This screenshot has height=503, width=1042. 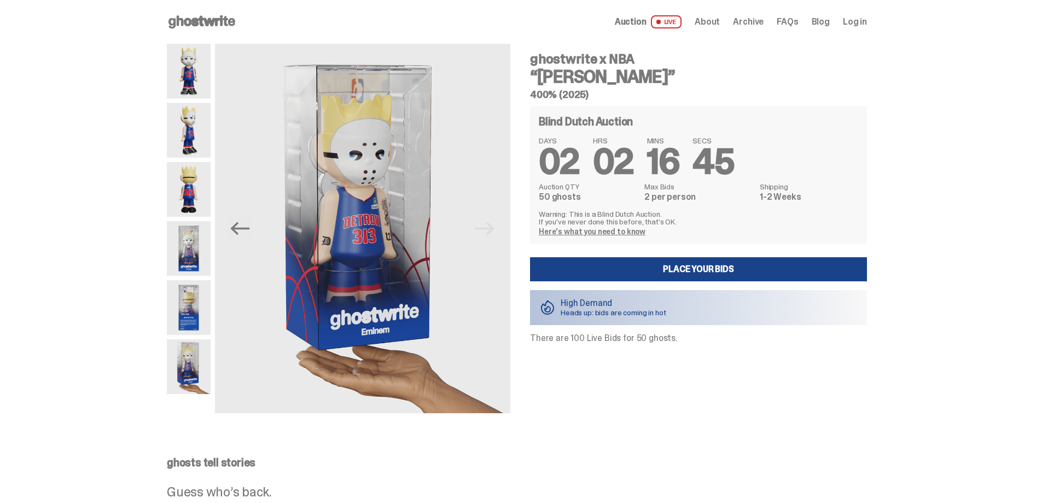 What do you see at coordinates (699, 59) in the screenshot?
I see `h4: ghostwrite x NBA` at bounding box center [699, 59].